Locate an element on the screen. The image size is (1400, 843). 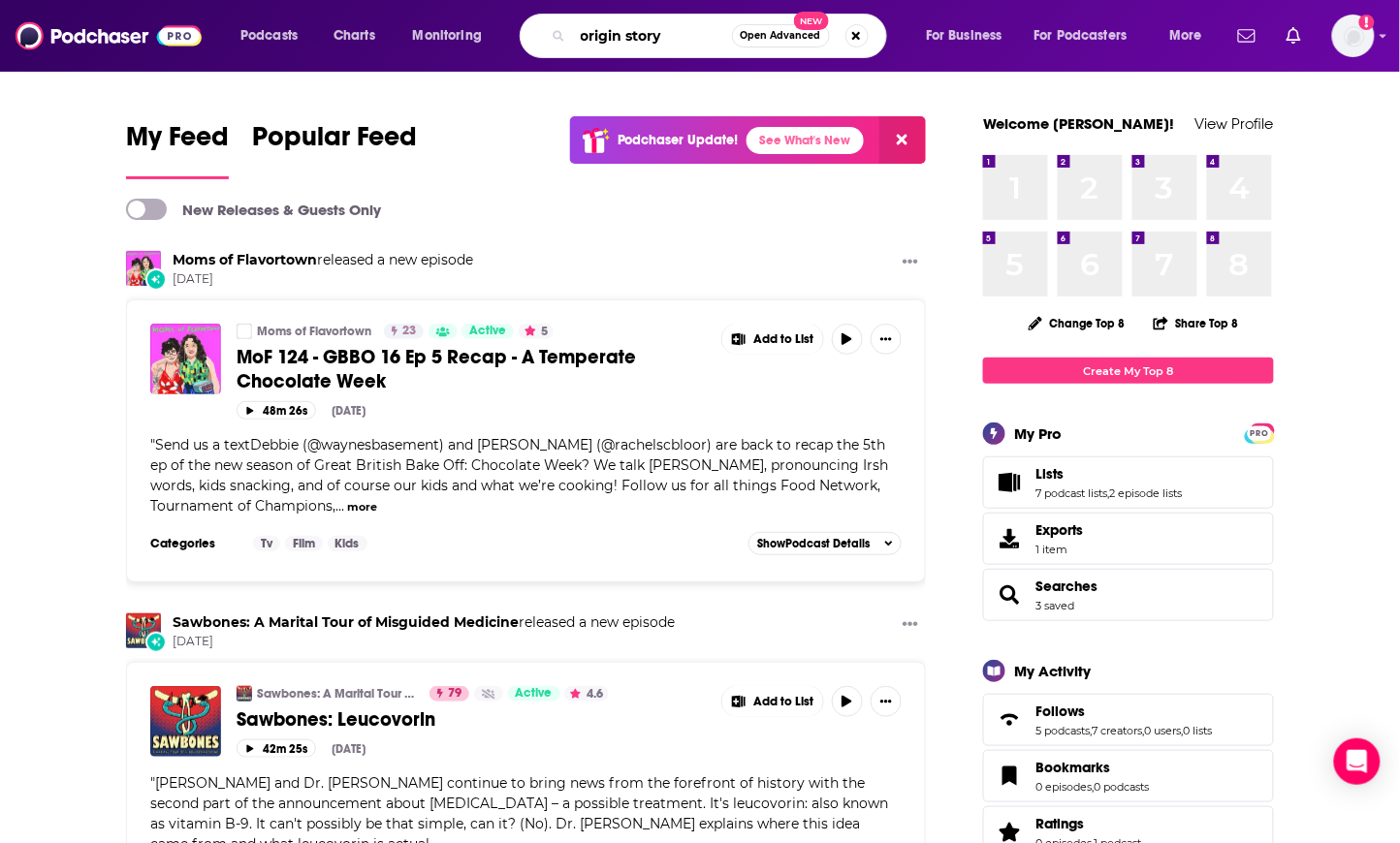
span: Open Advanced is located at coordinates (781, 36).